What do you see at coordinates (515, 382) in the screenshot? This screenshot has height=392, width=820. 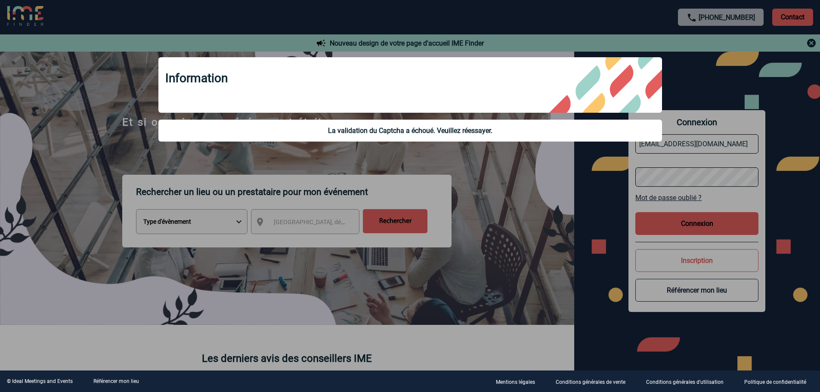 I see `p: Mentions légales` at bounding box center [515, 382].